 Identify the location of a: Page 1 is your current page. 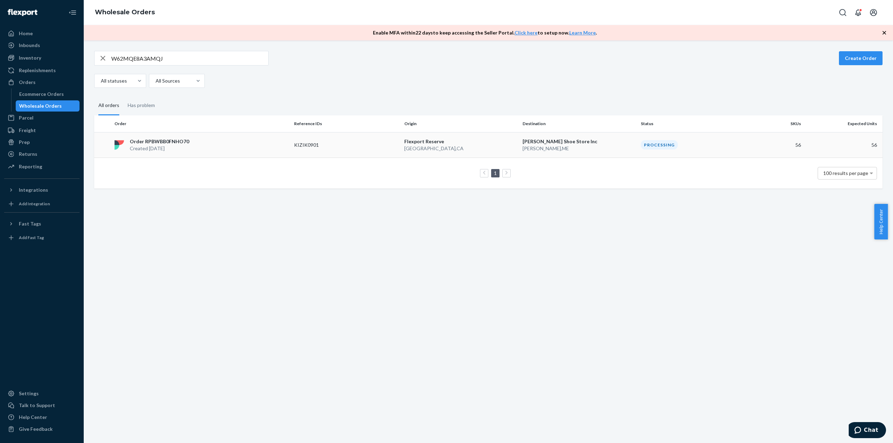
(495, 173).